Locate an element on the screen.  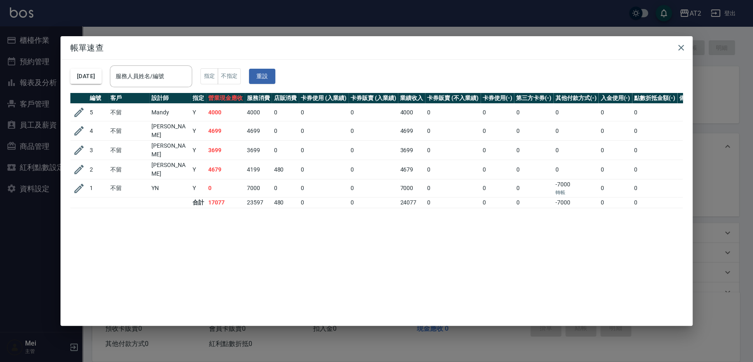
th: 卡券販賣 (不入業績) is located at coordinates (453, 98).